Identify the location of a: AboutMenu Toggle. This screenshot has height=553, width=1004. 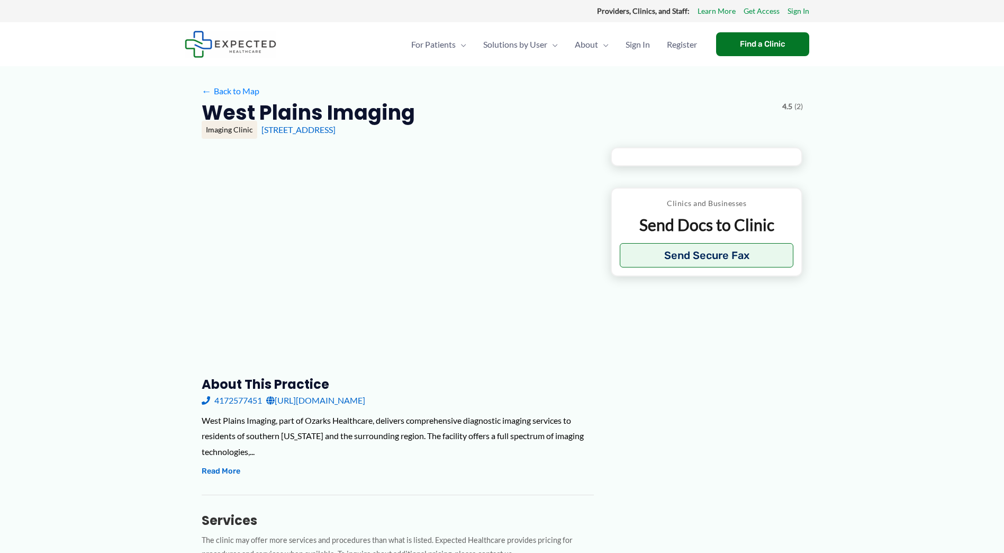
(592, 44).